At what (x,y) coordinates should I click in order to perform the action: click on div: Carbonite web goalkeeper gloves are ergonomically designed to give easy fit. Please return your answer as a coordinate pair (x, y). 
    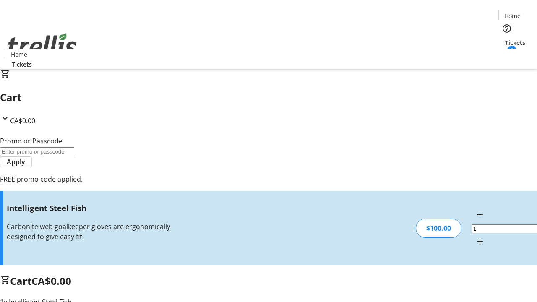
    Looking at the image, I should click on (98, 232).